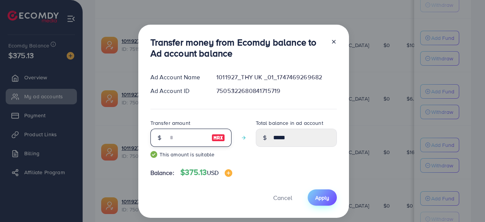 The width and height of the screenshot is (485, 222). I want to click on div: Ad Account ID, so click(177, 91).